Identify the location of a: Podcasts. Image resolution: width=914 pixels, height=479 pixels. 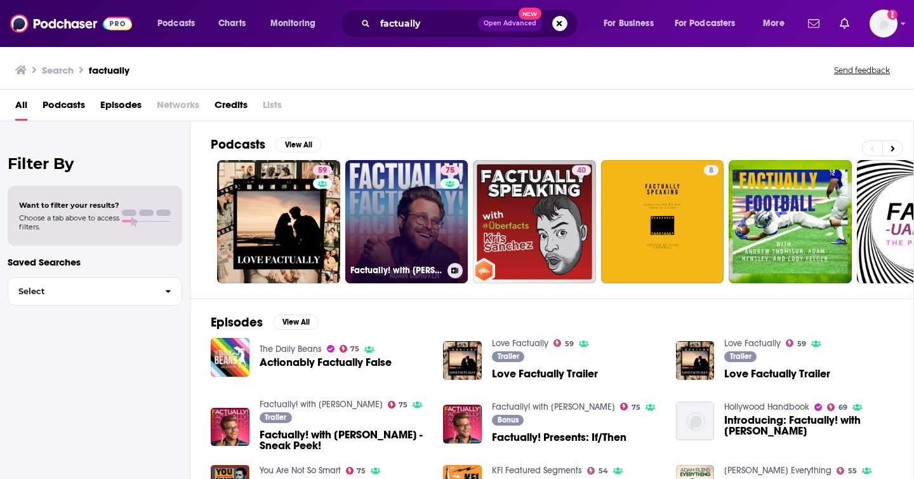
(63, 107).